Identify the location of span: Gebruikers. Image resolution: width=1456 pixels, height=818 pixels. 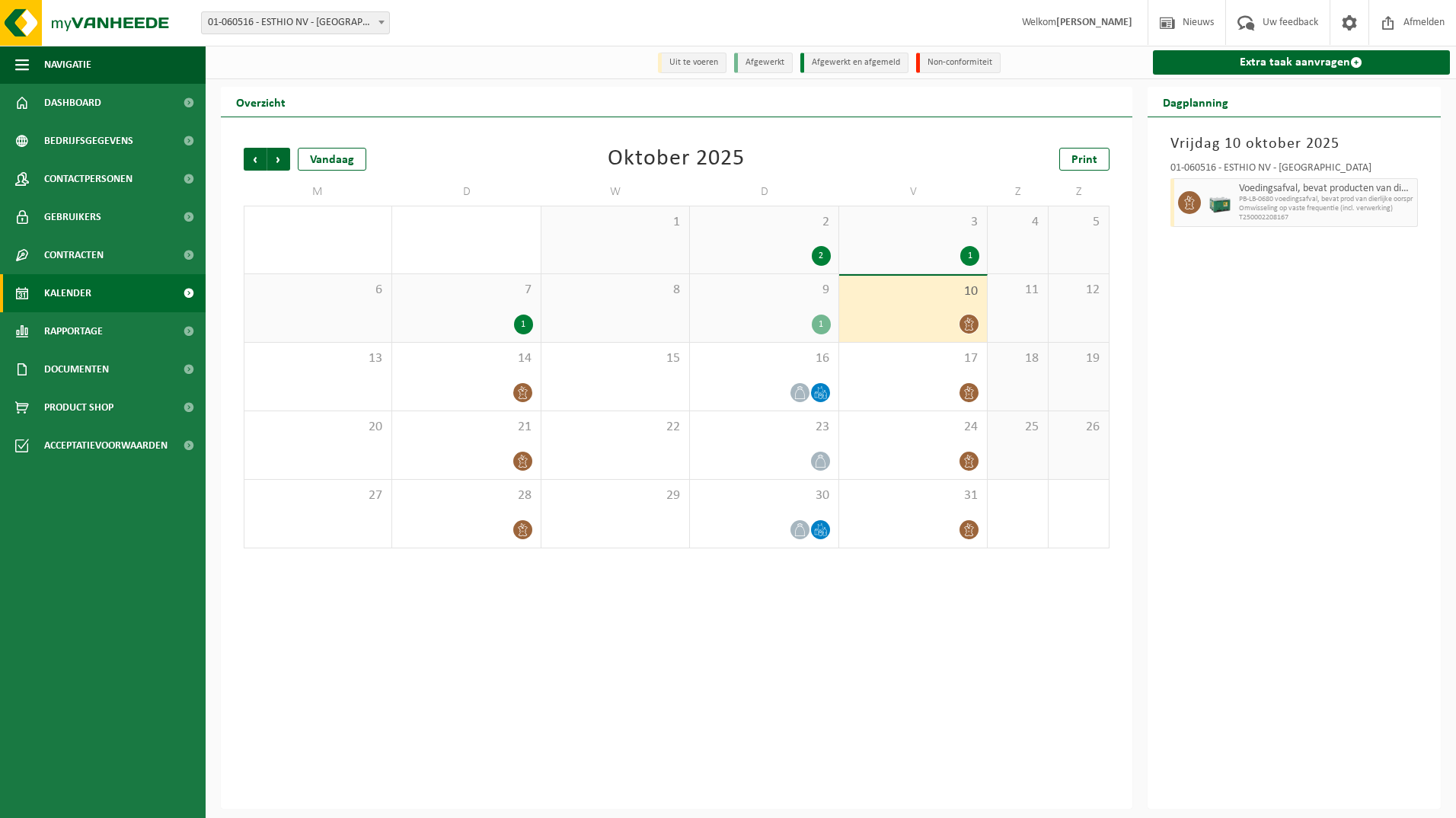
(72, 217).